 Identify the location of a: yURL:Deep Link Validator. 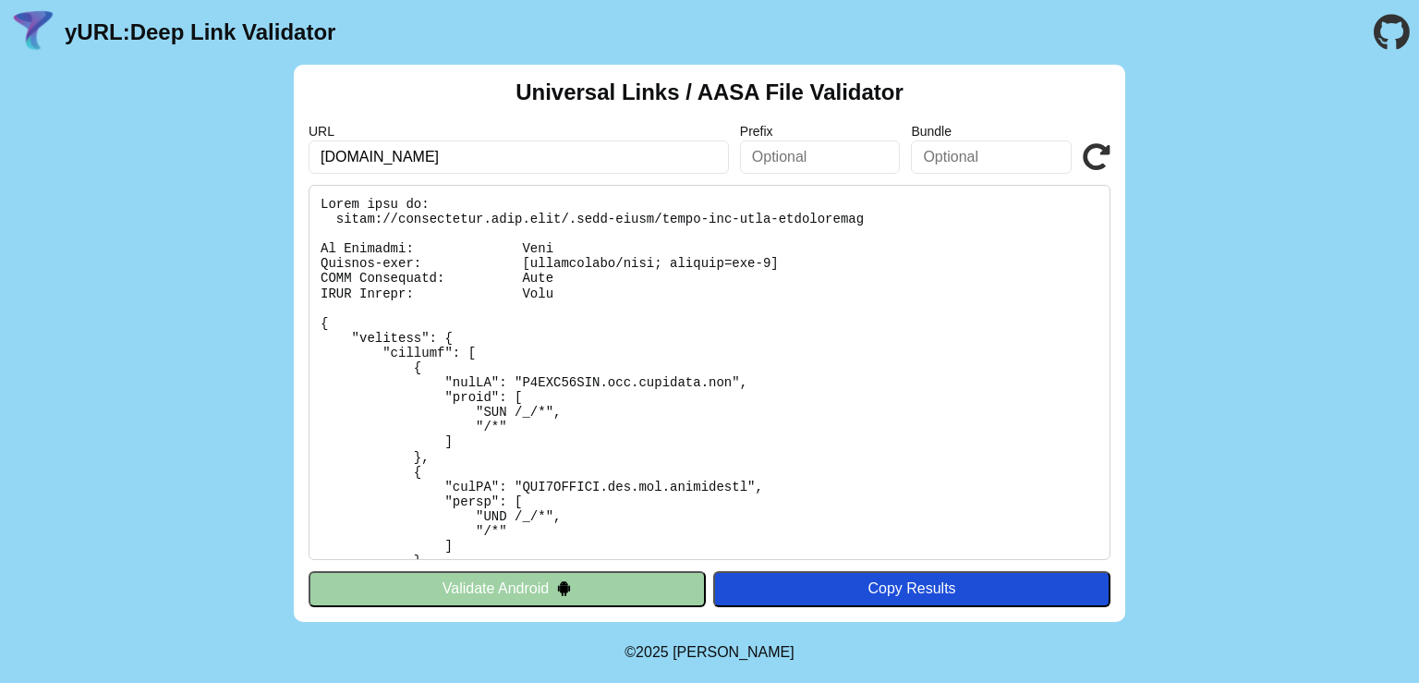
(200, 32).